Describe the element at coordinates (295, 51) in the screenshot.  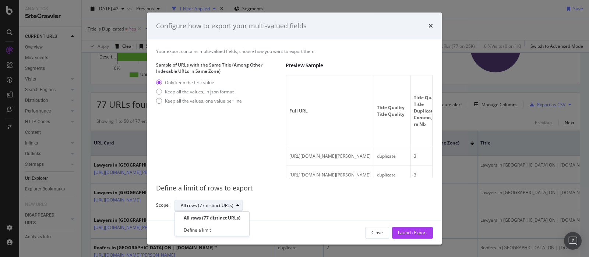
I see `div: Your export contains multi-valued fields, choose how you want to export them.` at that location.